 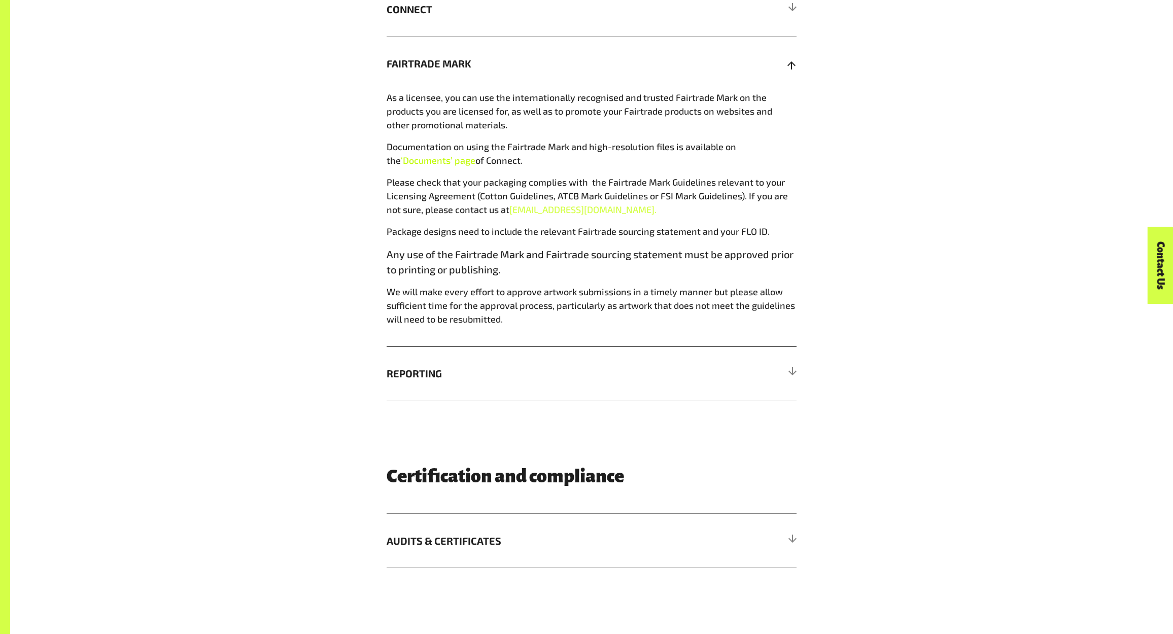 What do you see at coordinates (499, 160) in the screenshot?
I see `span: of Connect.` at bounding box center [499, 160].